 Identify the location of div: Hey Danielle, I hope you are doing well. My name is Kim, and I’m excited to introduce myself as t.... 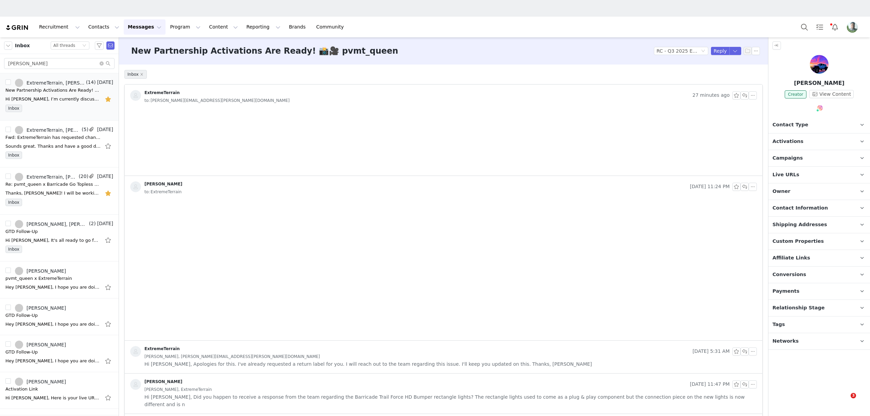
(53, 287).